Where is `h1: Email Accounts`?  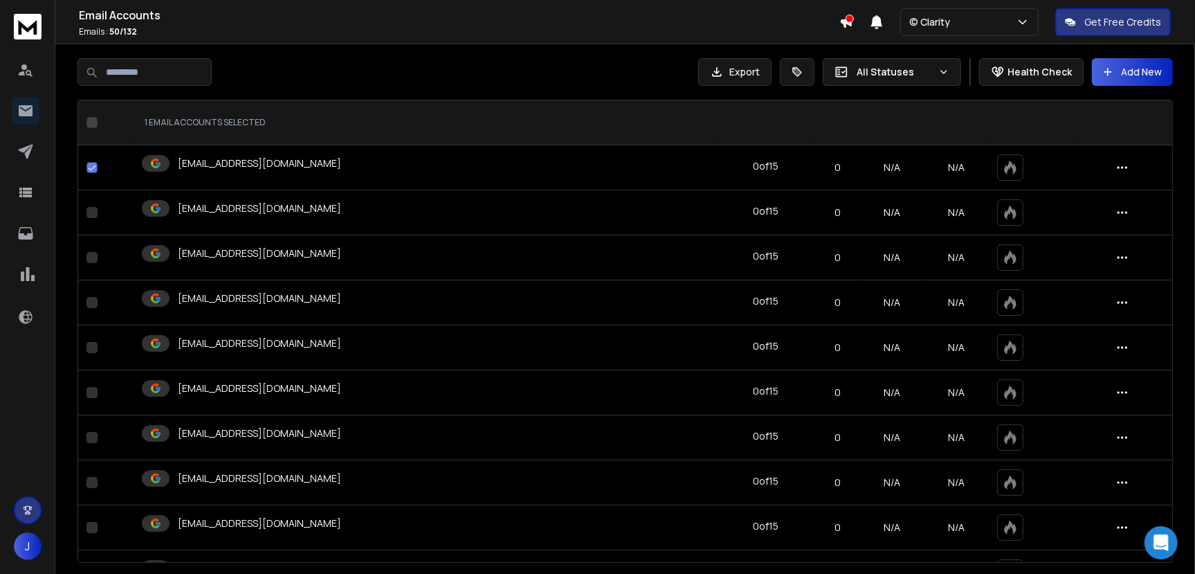
h1: Email Accounts is located at coordinates (459, 15).